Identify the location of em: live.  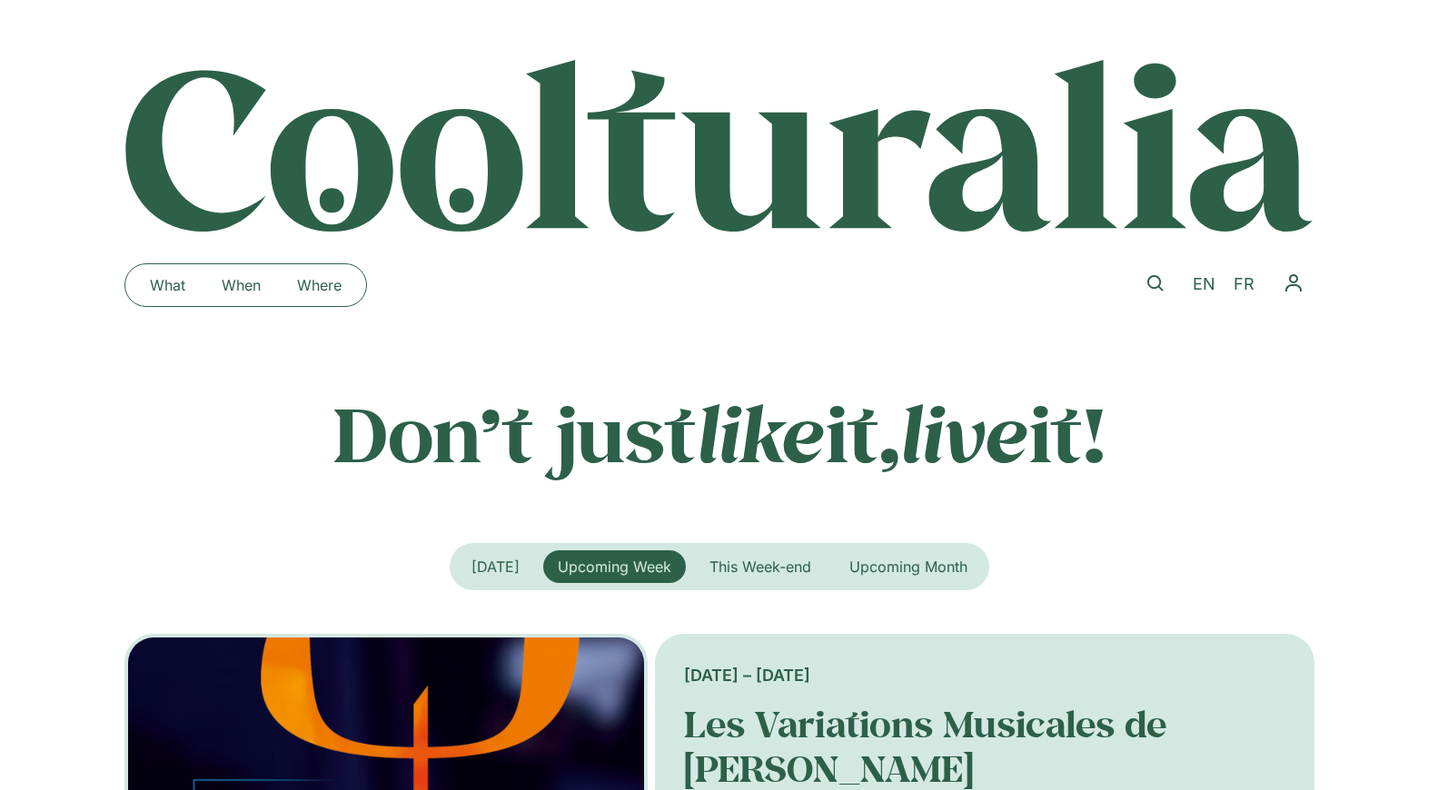
(965, 432).